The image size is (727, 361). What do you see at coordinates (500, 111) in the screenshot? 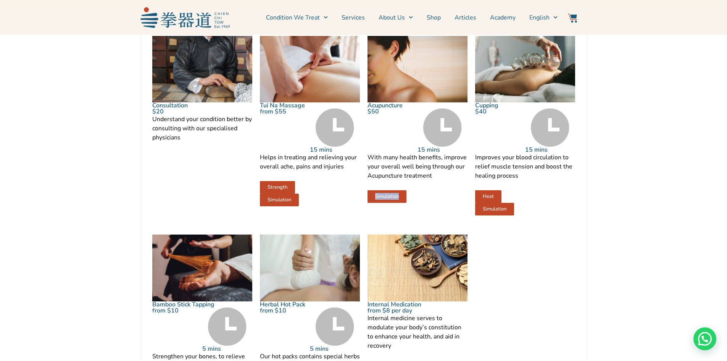
I see `p: $40` at bounding box center [500, 111].